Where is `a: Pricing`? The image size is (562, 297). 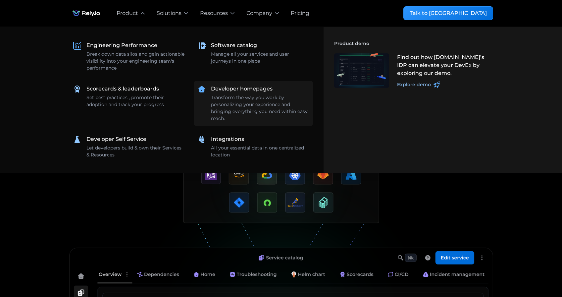
a: Pricing is located at coordinates (300, 13).